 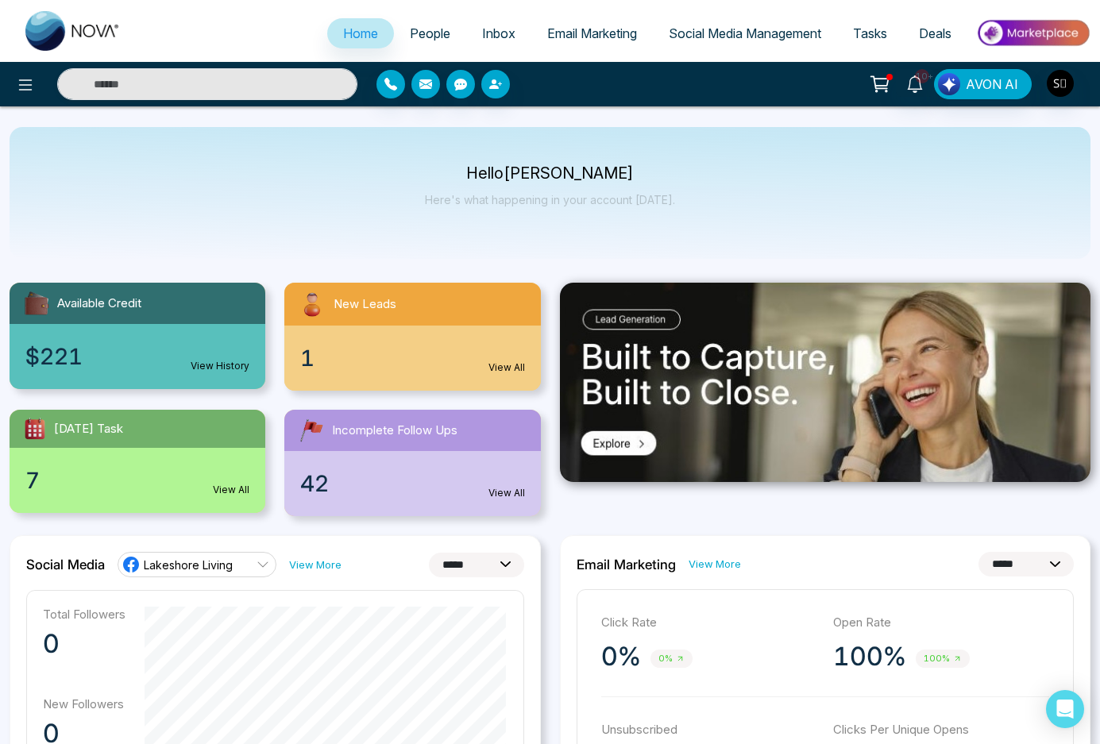 I want to click on button: AVON AI, so click(x=982, y=84).